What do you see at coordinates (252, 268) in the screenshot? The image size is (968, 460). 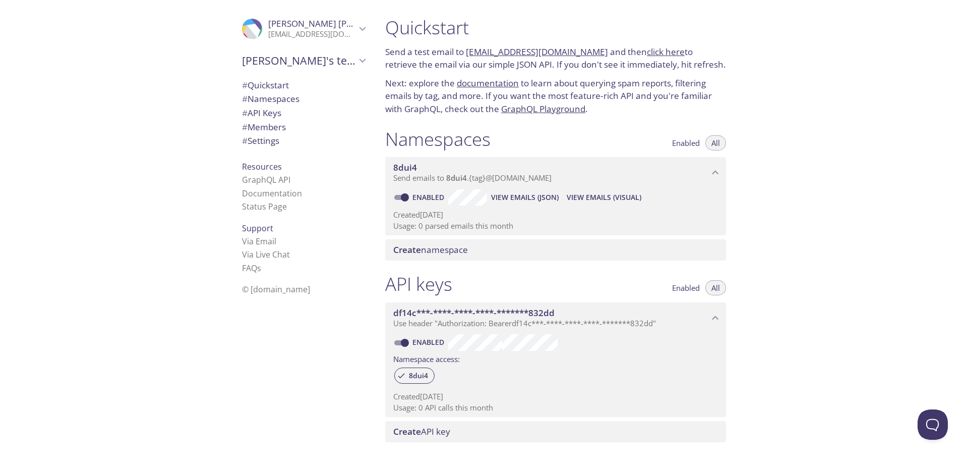 I see `a: FAQ` at bounding box center [252, 268].